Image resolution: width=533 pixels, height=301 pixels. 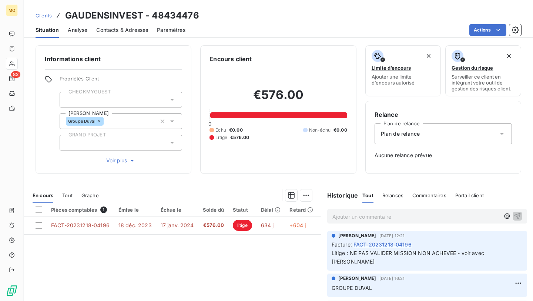 What do you see at coordinates (121, 160) in the screenshot?
I see `button: Voir plus` at bounding box center [121, 160].